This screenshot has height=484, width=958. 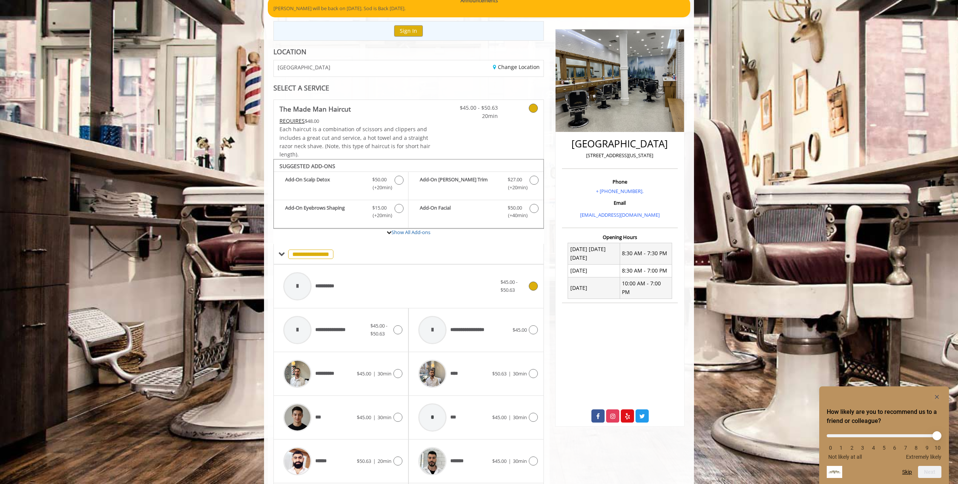 I want to click on li: 7, so click(x=905, y=448).